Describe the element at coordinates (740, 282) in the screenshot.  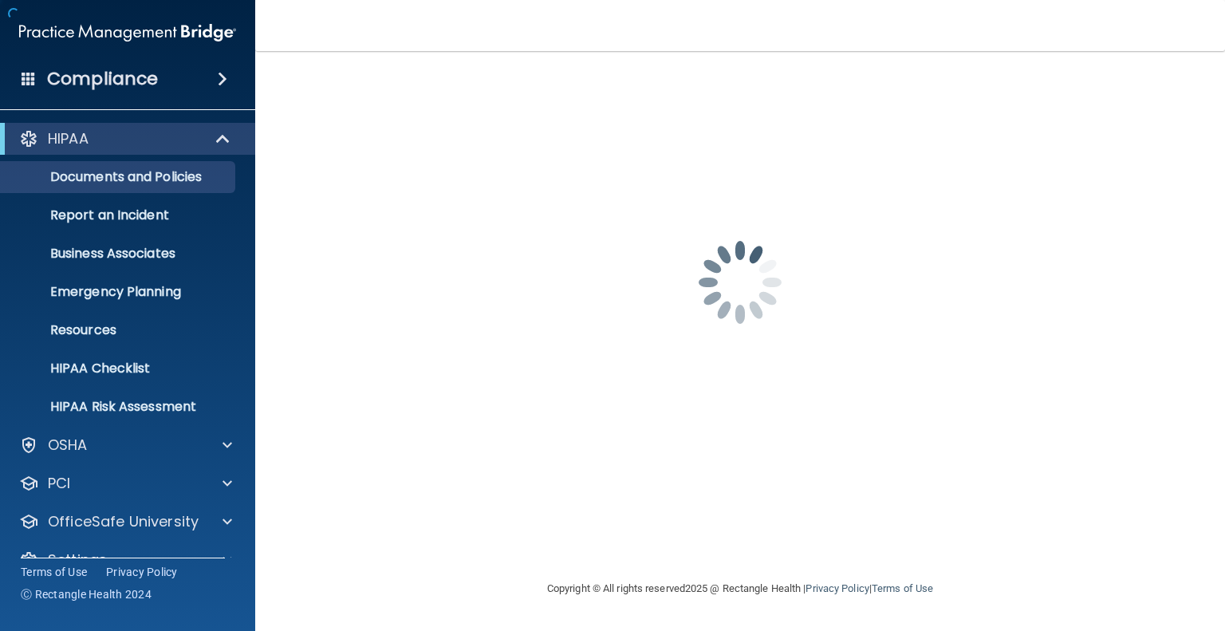
I see `img: spinner.e123f6fc.gif` at that location.